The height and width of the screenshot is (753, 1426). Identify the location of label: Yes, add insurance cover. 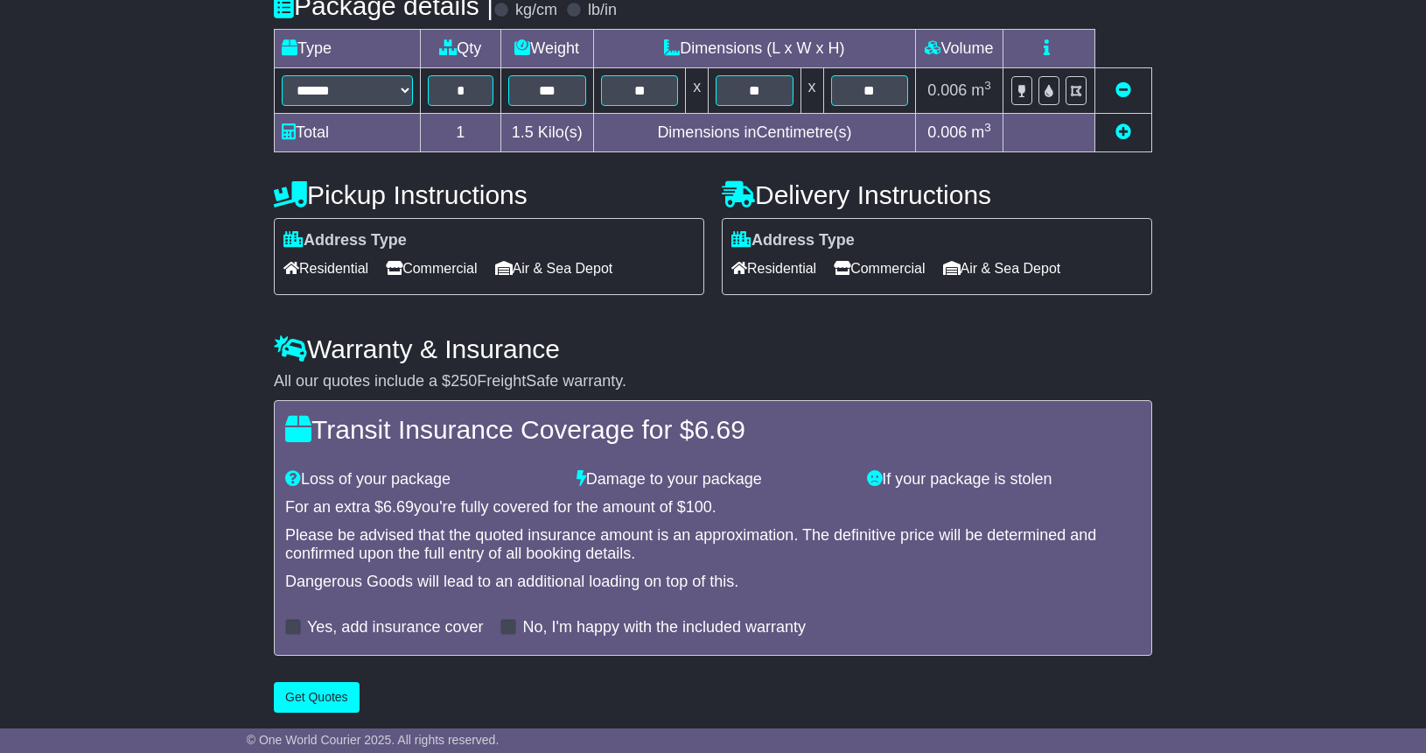
(395, 627).